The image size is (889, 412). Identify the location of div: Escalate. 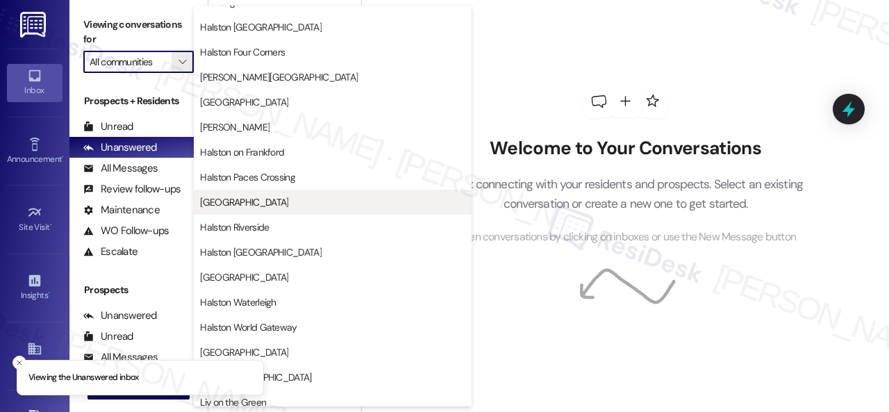
(110, 251).